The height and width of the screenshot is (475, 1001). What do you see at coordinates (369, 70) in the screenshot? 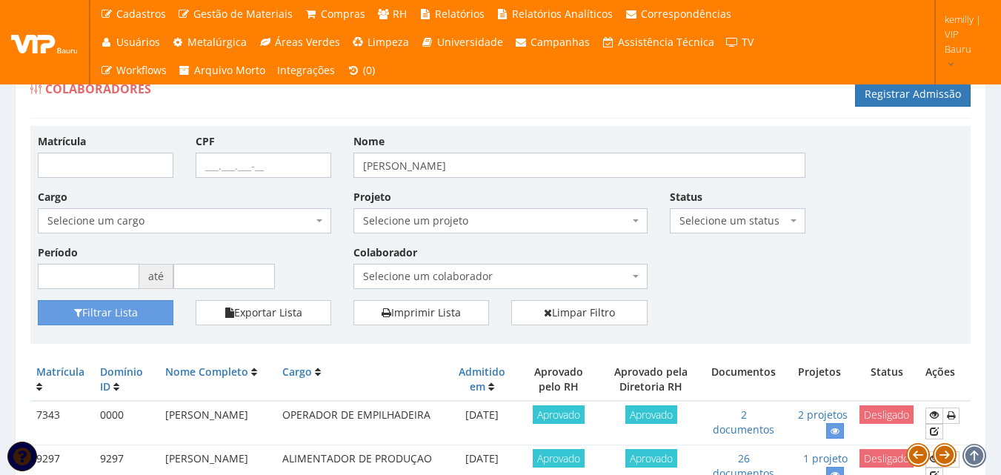
I see `span: (0)` at bounding box center [369, 70].